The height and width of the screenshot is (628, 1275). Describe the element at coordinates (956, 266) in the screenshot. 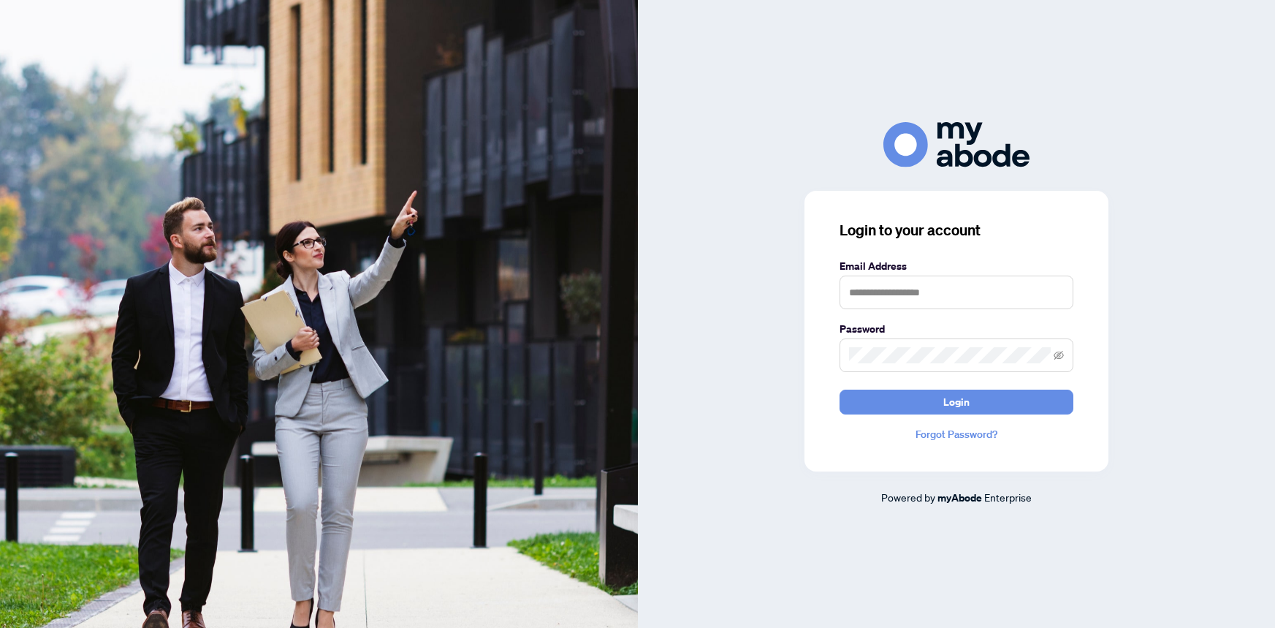

I see `label: Email Address` at that location.